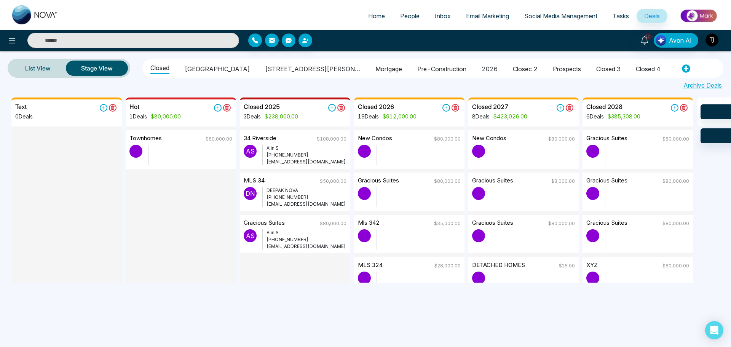 This screenshot has width=731, height=347. Describe the element at coordinates (254, 182) in the screenshot. I see `p: MLS 34` at that location.